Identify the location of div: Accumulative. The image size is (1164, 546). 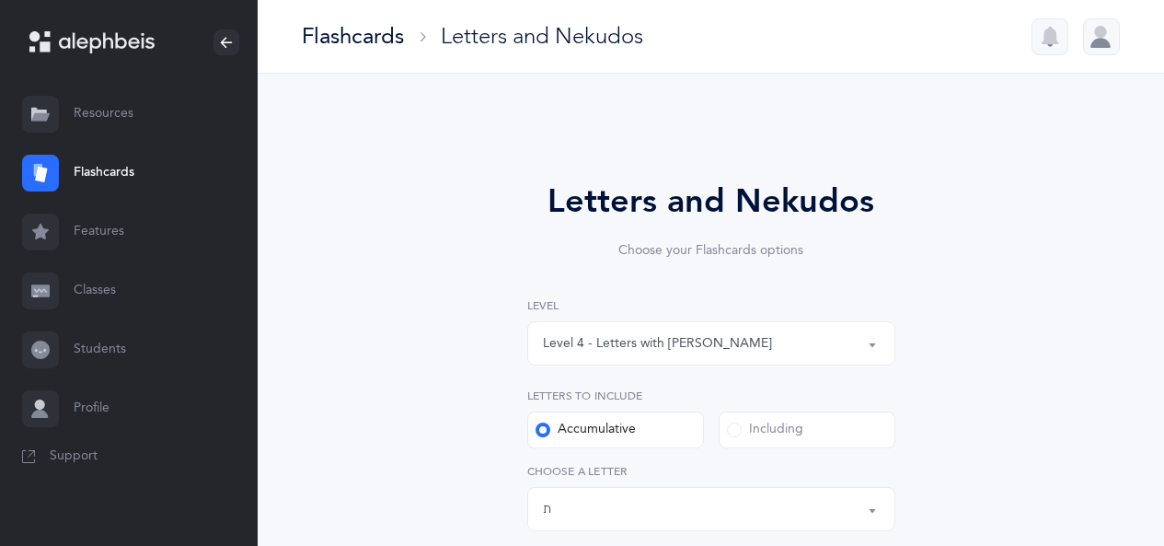
(585, 430).